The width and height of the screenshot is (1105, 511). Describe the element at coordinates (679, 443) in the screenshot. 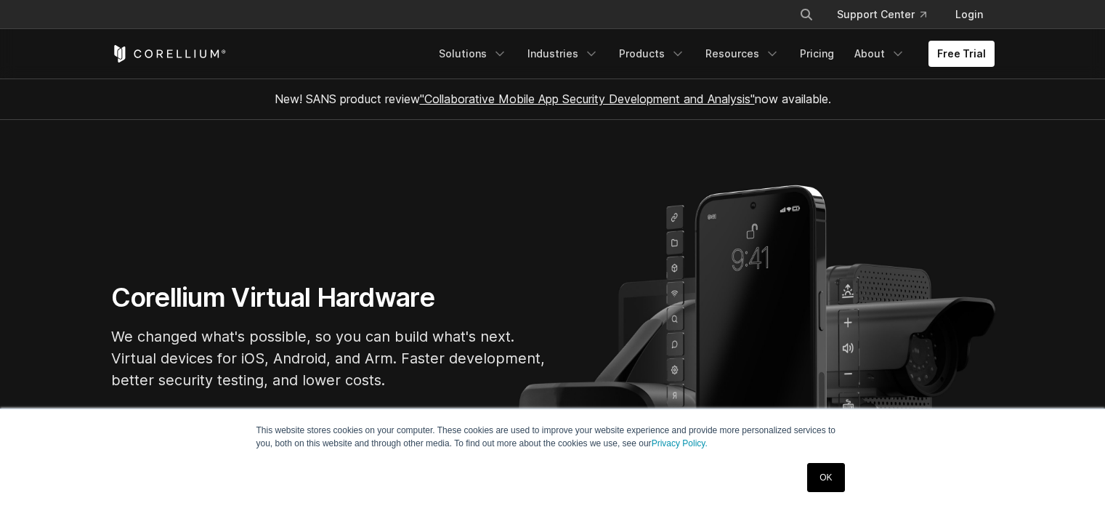

I see `a: Privacy Policy.` at that location.